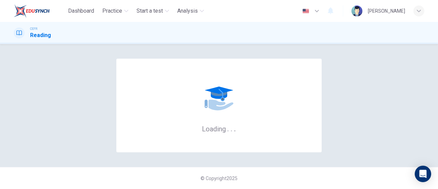  I want to click on button: Practice, so click(115, 11).